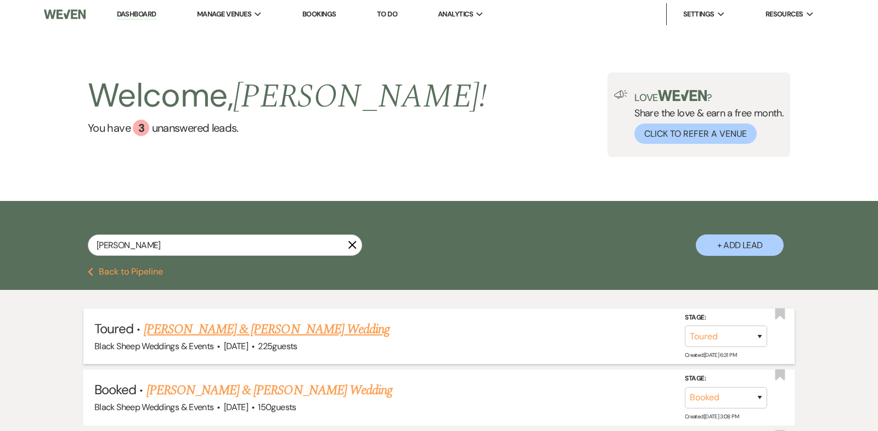  What do you see at coordinates (784, 14) in the screenshot?
I see `span: Resources` at bounding box center [784, 14].